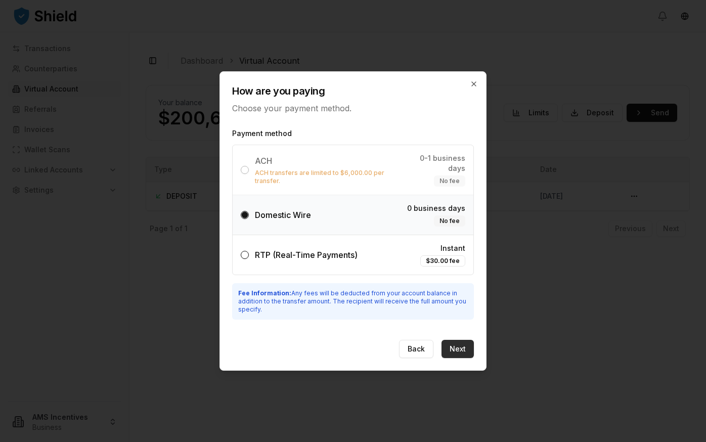 The width and height of the screenshot is (706, 442). Describe the element at coordinates (353, 91) in the screenshot. I see `h2: How are you paying` at that location.